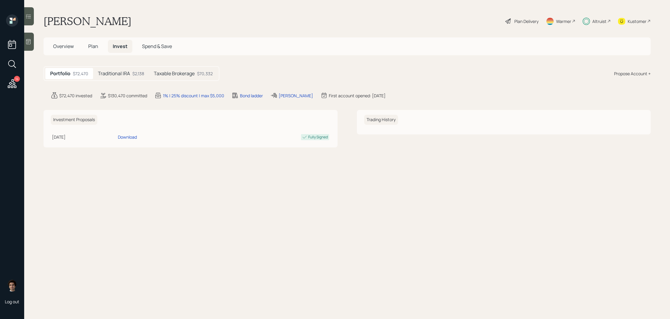  I want to click on div: $72,470, so click(80, 73).